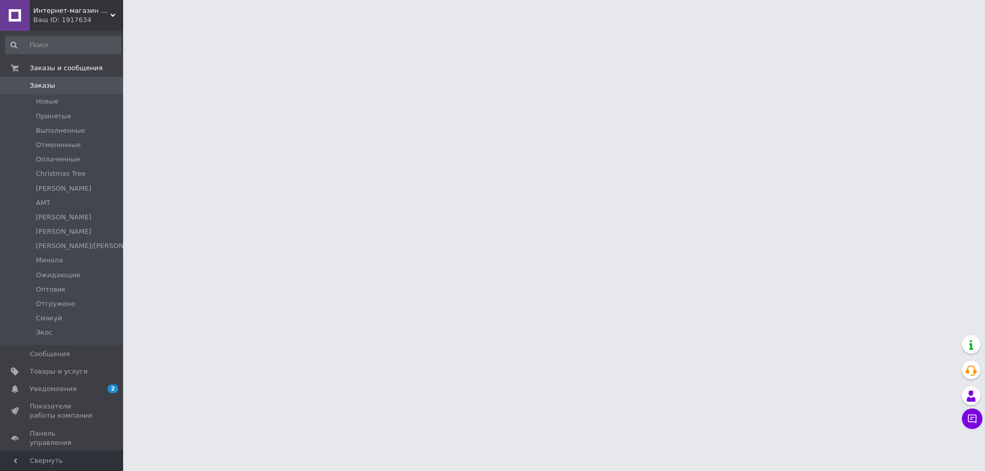 The height and width of the screenshot is (471, 985). I want to click on span: Выполненные, so click(61, 131).